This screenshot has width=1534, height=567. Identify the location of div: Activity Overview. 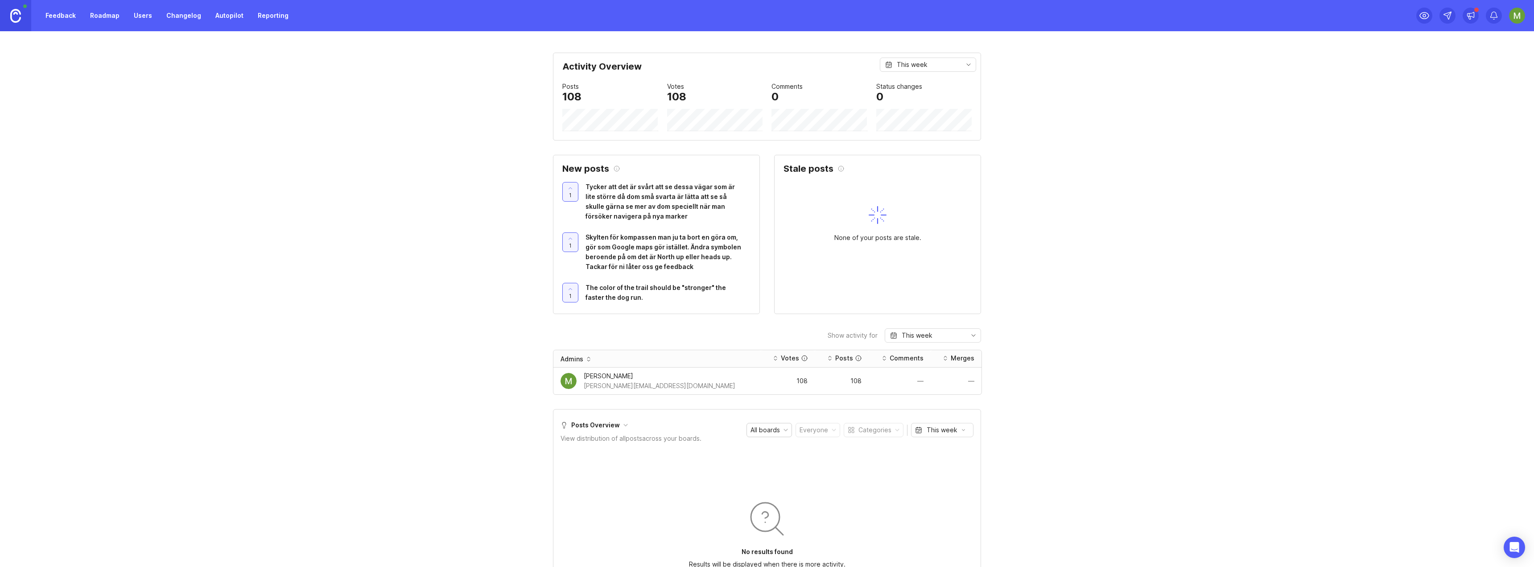
(767, 70).